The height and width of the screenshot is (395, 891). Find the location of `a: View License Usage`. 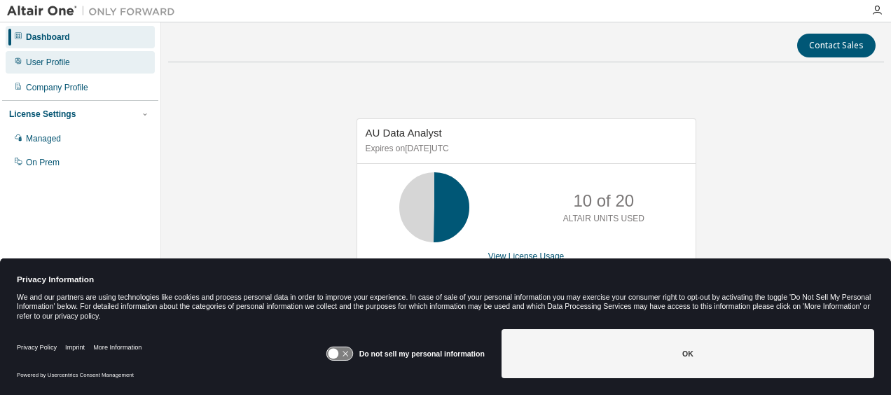

a: View License Usage is located at coordinates (526, 256).